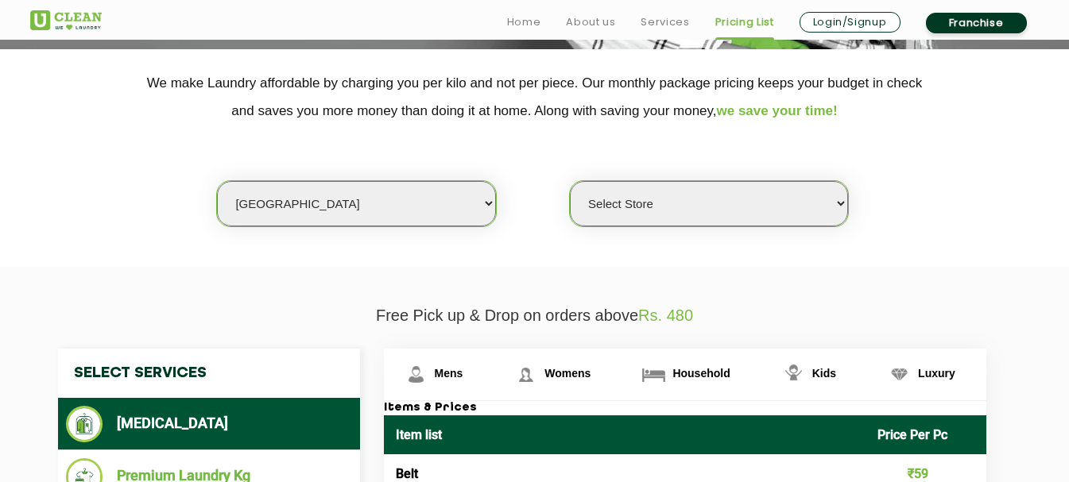 This screenshot has width=1069, height=482. What do you see at coordinates (625, 435) in the screenshot?
I see `th: Item list` at bounding box center [625, 435].